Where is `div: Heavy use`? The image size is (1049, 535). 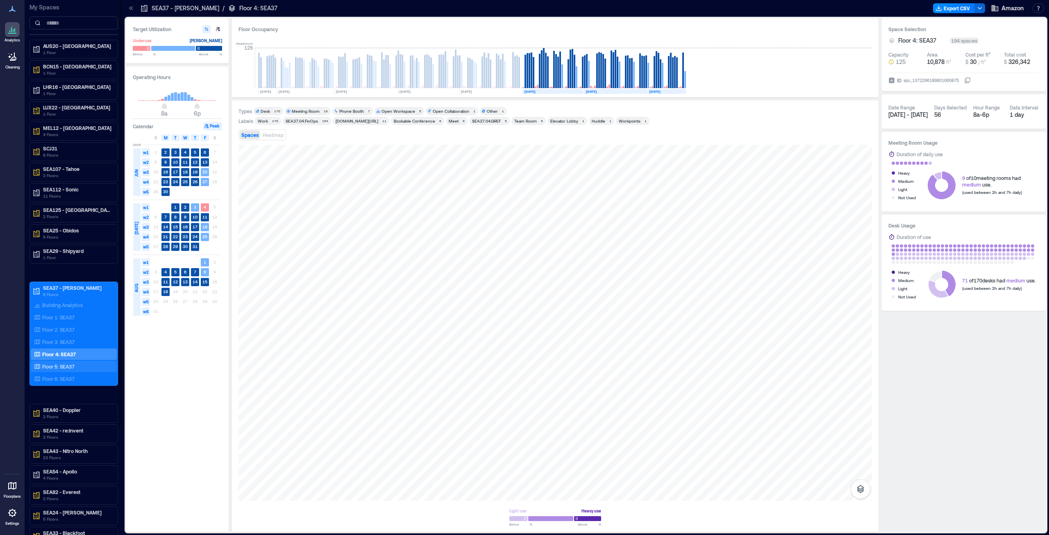 div: Heavy use is located at coordinates (591, 511).